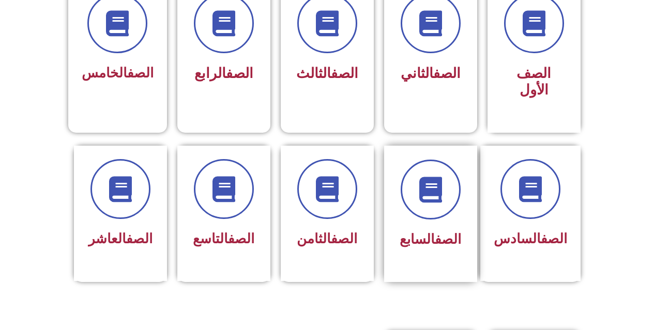 This screenshot has width=654, height=330. What do you see at coordinates (534, 82) in the screenshot?
I see `span: الصف الأول` at bounding box center [534, 82].